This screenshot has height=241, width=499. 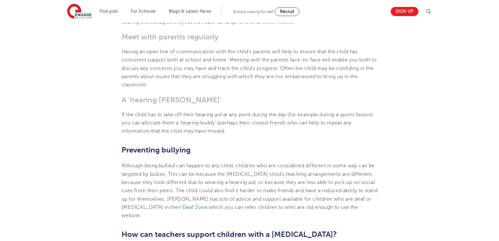 What do you see at coordinates (195, 207) in the screenshot?
I see `span: ‘Deaf Zone’` at bounding box center [195, 207].